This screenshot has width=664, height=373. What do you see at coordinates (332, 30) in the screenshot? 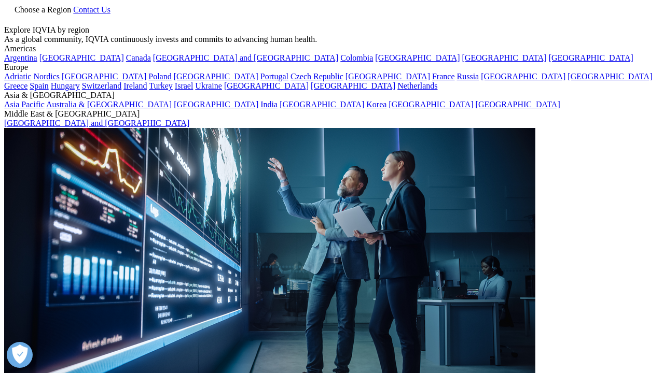
I see `div: Explore IQVIA by region` at bounding box center [332, 30].